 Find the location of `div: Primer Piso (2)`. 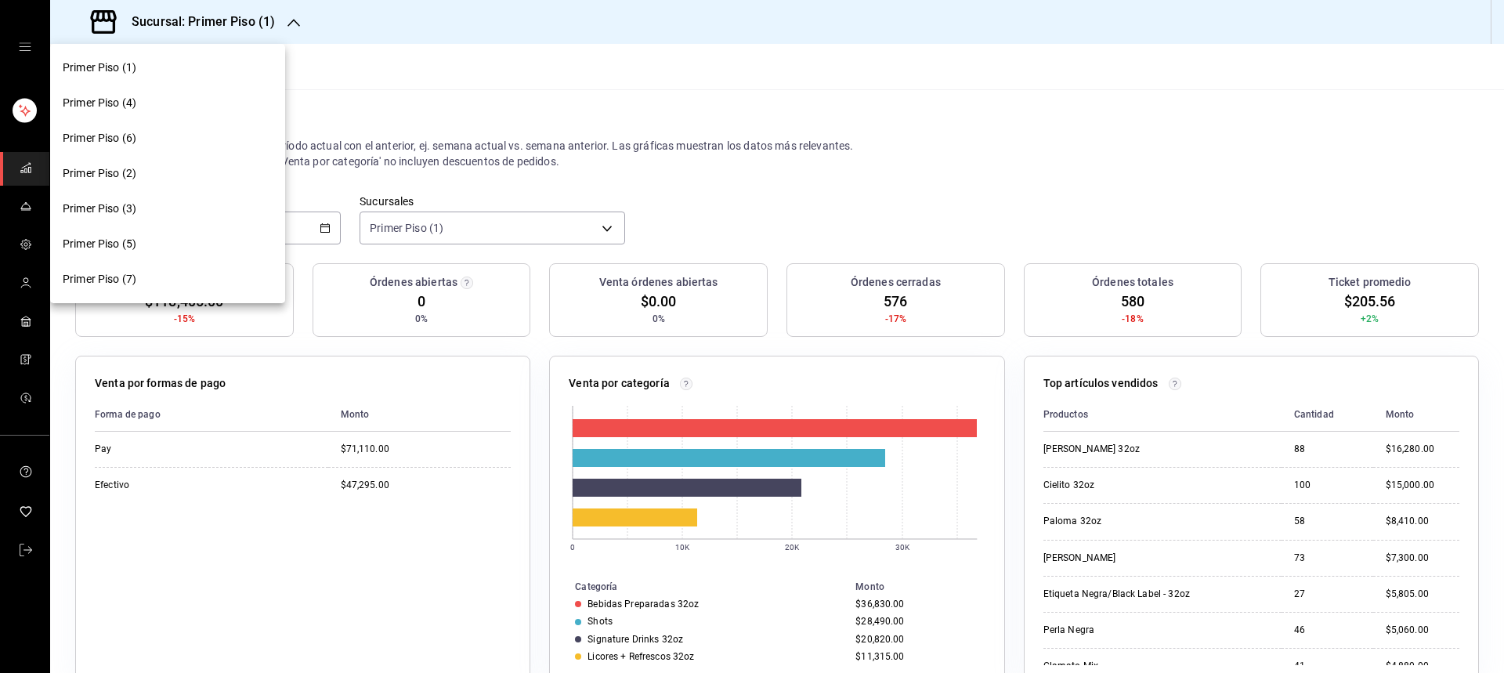

div: Primer Piso (2) is located at coordinates (168, 173).